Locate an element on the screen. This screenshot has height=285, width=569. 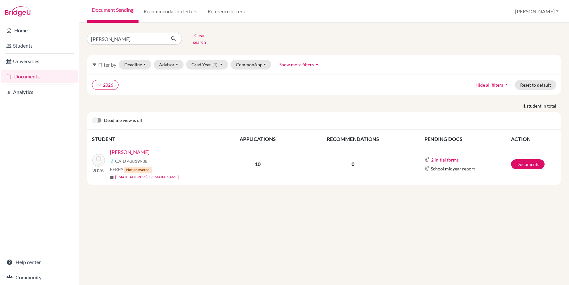
th: ACTION is located at coordinates (534, 139).